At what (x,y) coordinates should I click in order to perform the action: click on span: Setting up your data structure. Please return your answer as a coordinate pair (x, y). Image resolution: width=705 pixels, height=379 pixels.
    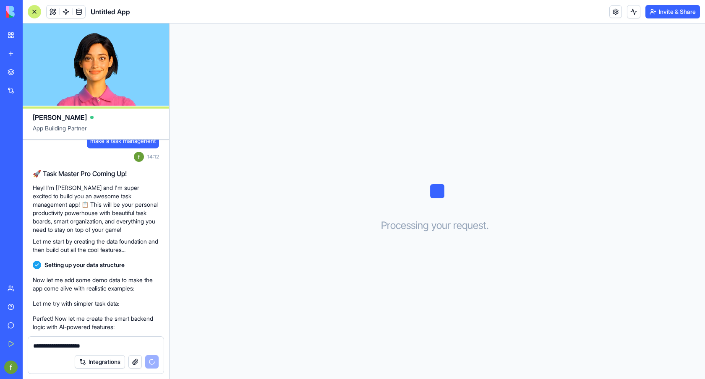
    Looking at the image, I should click on (84, 265).